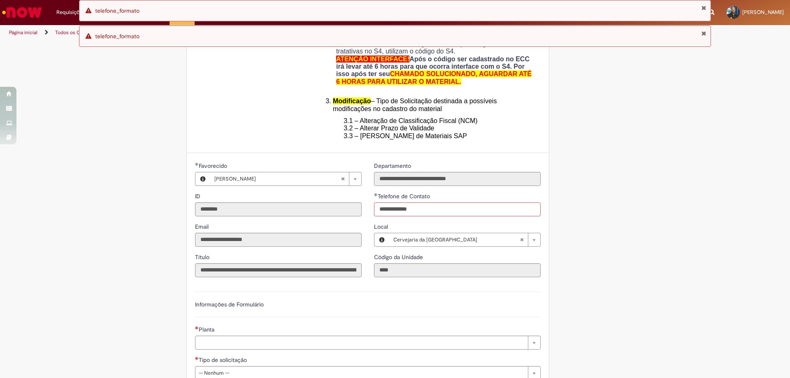 The image size is (790, 378). I want to click on label: Somente leitura - Título, so click(203, 257).